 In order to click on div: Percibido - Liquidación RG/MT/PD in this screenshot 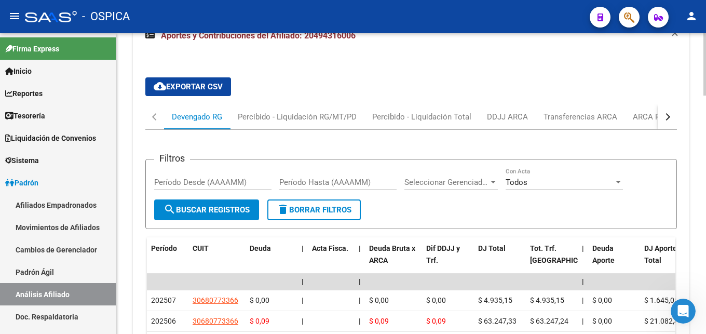, I will do `click(297, 117)`.